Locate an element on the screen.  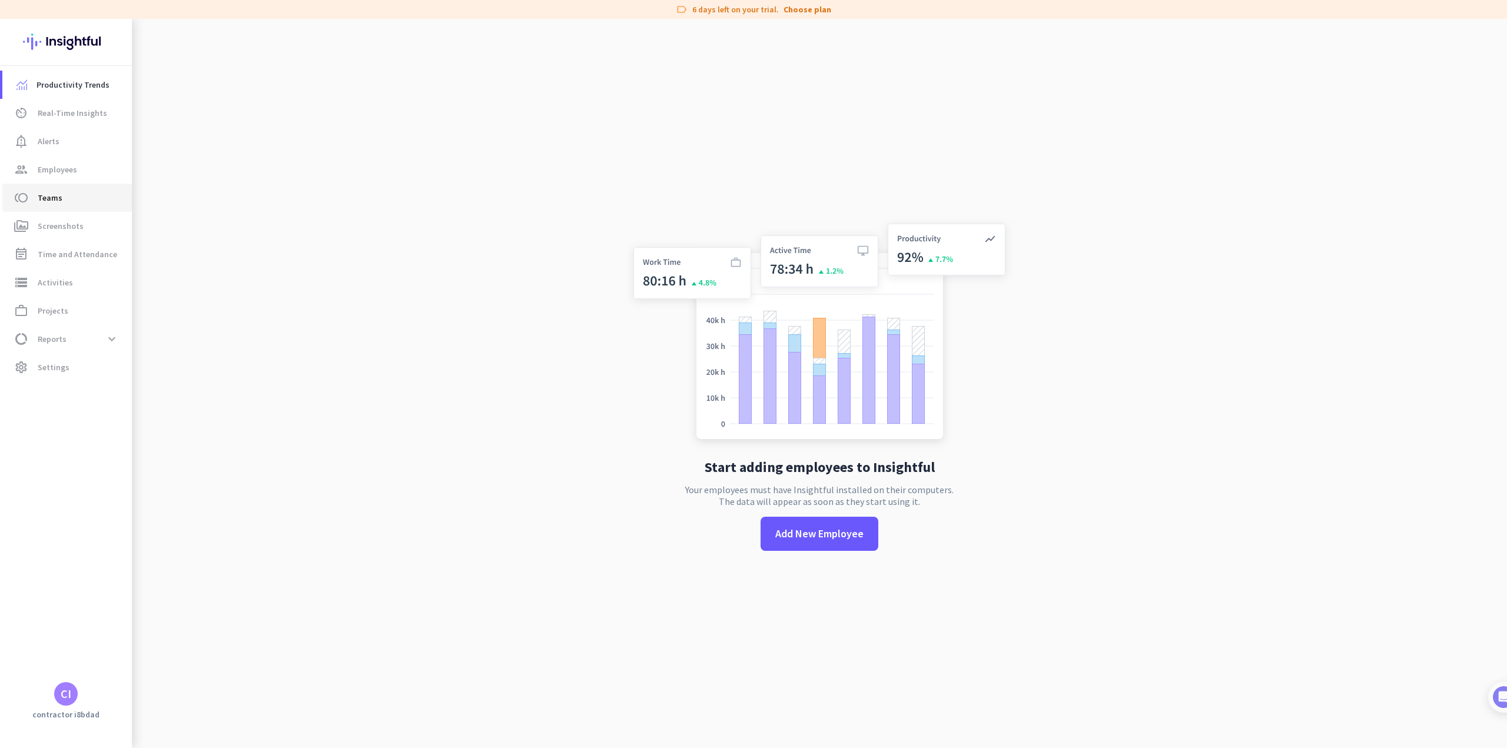
span: Home is located at coordinates (29, 401).